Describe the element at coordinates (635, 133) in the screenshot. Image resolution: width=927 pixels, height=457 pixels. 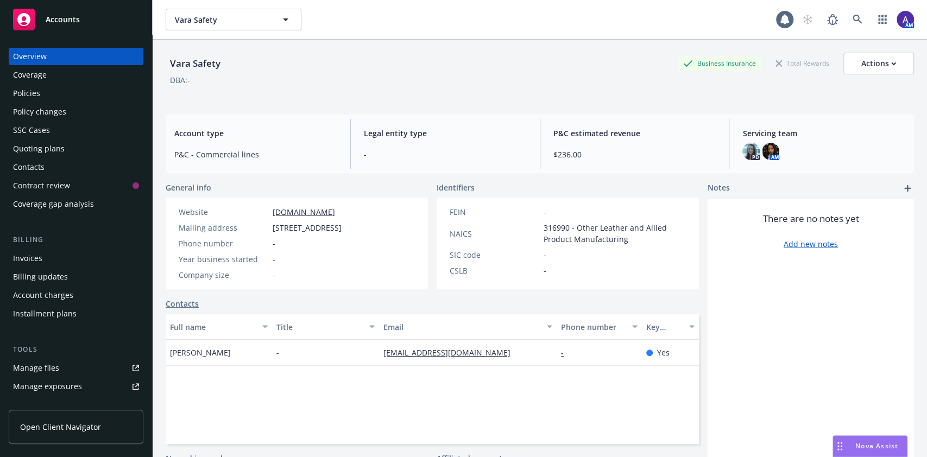
I see `span: P&C estimated revenue` at that location.